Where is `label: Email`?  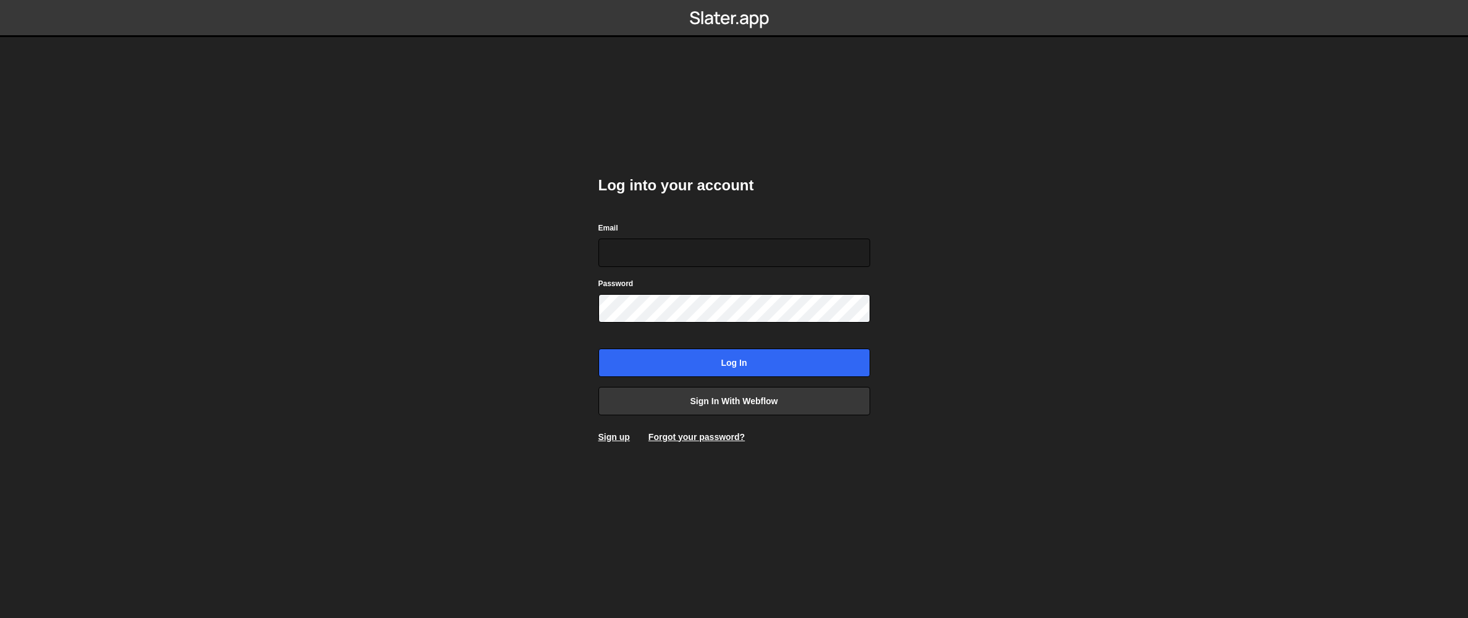 label: Email is located at coordinates (608, 228).